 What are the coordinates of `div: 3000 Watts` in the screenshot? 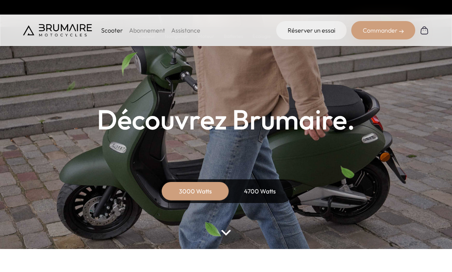 It's located at (195, 191).